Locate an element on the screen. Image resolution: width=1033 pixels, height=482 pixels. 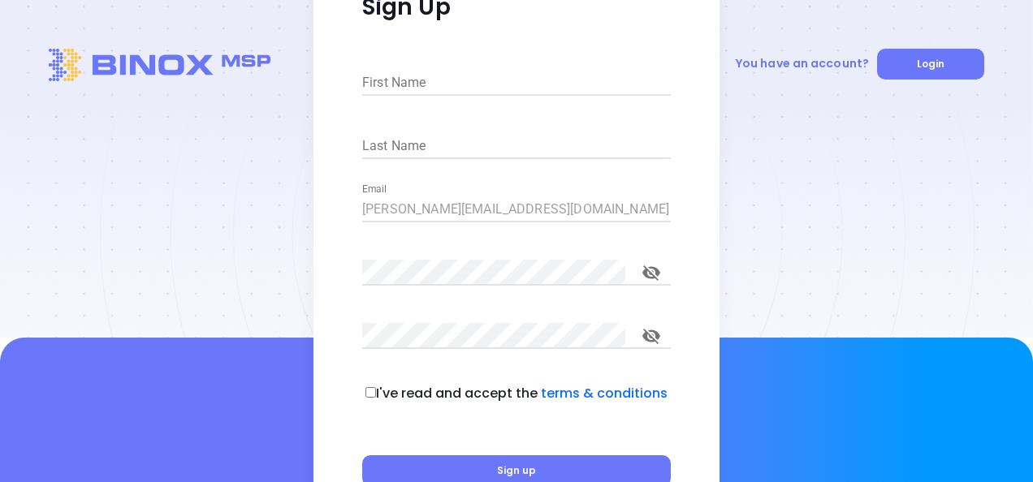
span: Login is located at coordinates (931, 63).